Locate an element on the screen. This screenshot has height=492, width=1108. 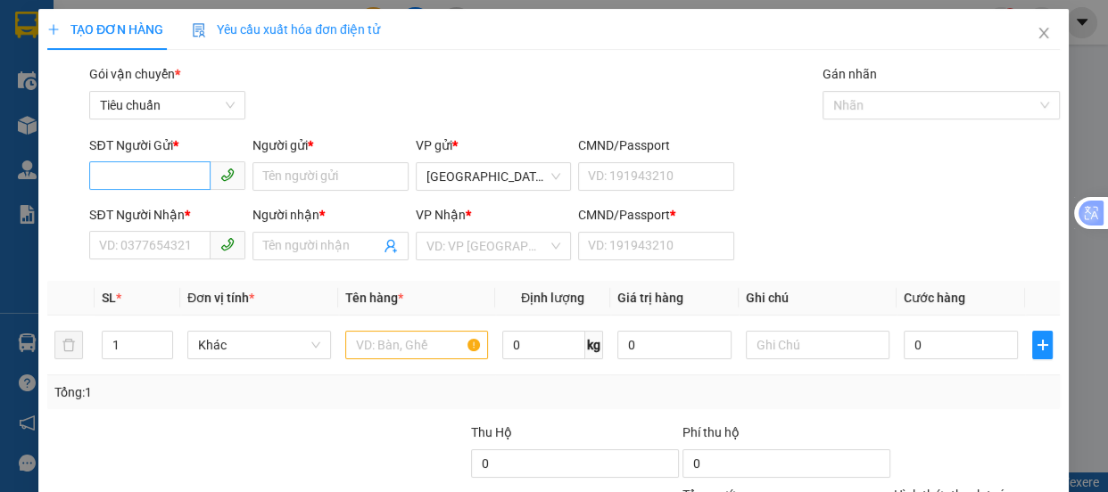
button: plus is located at coordinates (1043, 345).